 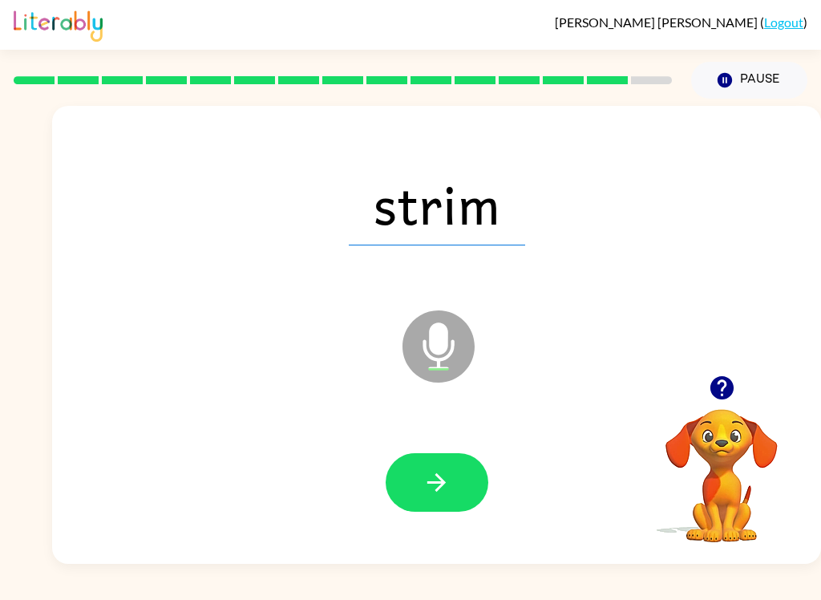 What do you see at coordinates (722, 464) in the screenshot?
I see `video: Your browser must support playing .mp4 files to use Literably. Please try using another browser.` at bounding box center [722, 464].